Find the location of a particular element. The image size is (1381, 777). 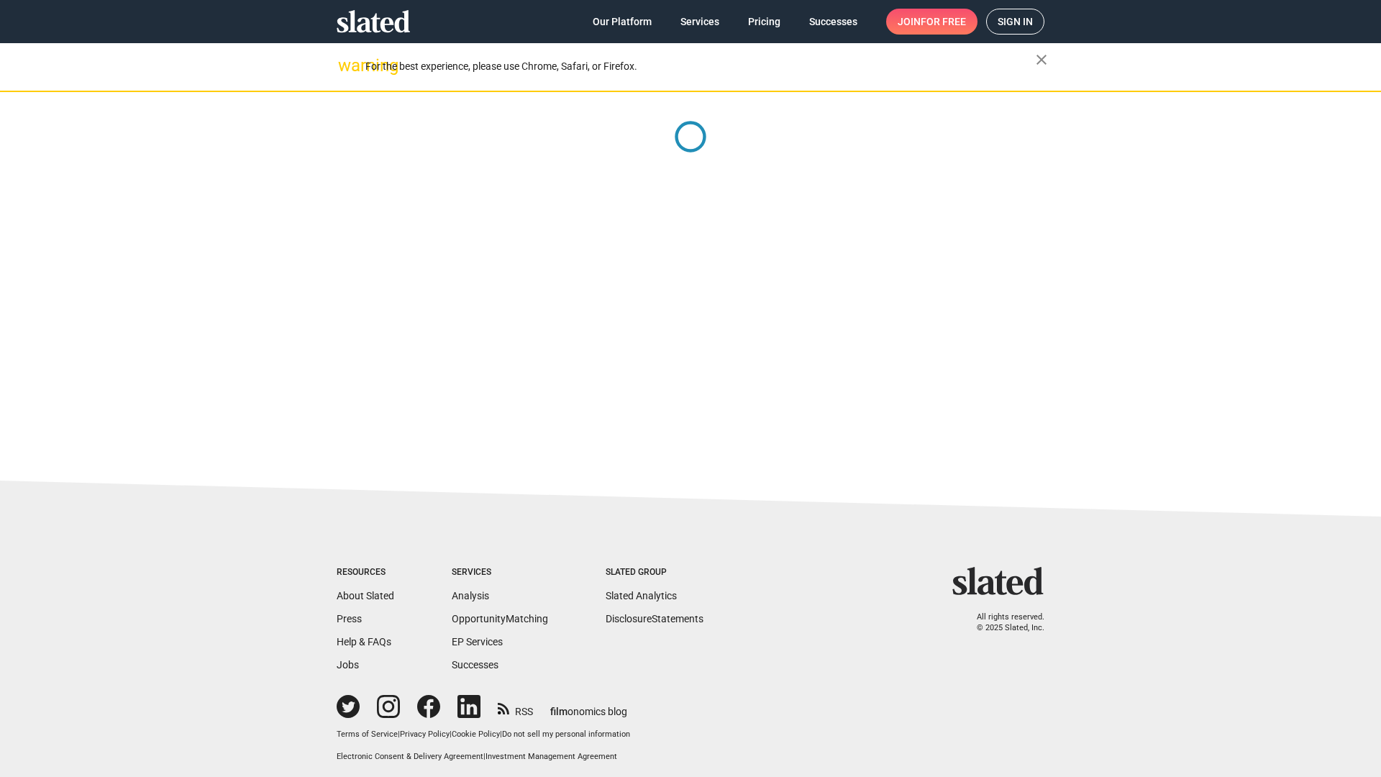

p: All rights reserved. © 2025 Slated, Inc. is located at coordinates (1003, 622).